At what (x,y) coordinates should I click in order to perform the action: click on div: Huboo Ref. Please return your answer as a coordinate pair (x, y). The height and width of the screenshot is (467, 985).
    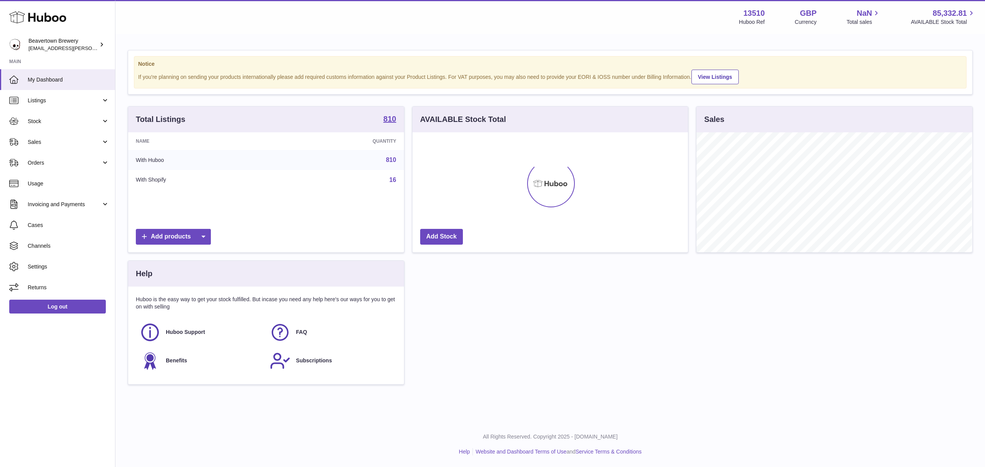
    Looking at the image, I should click on (752, 22).